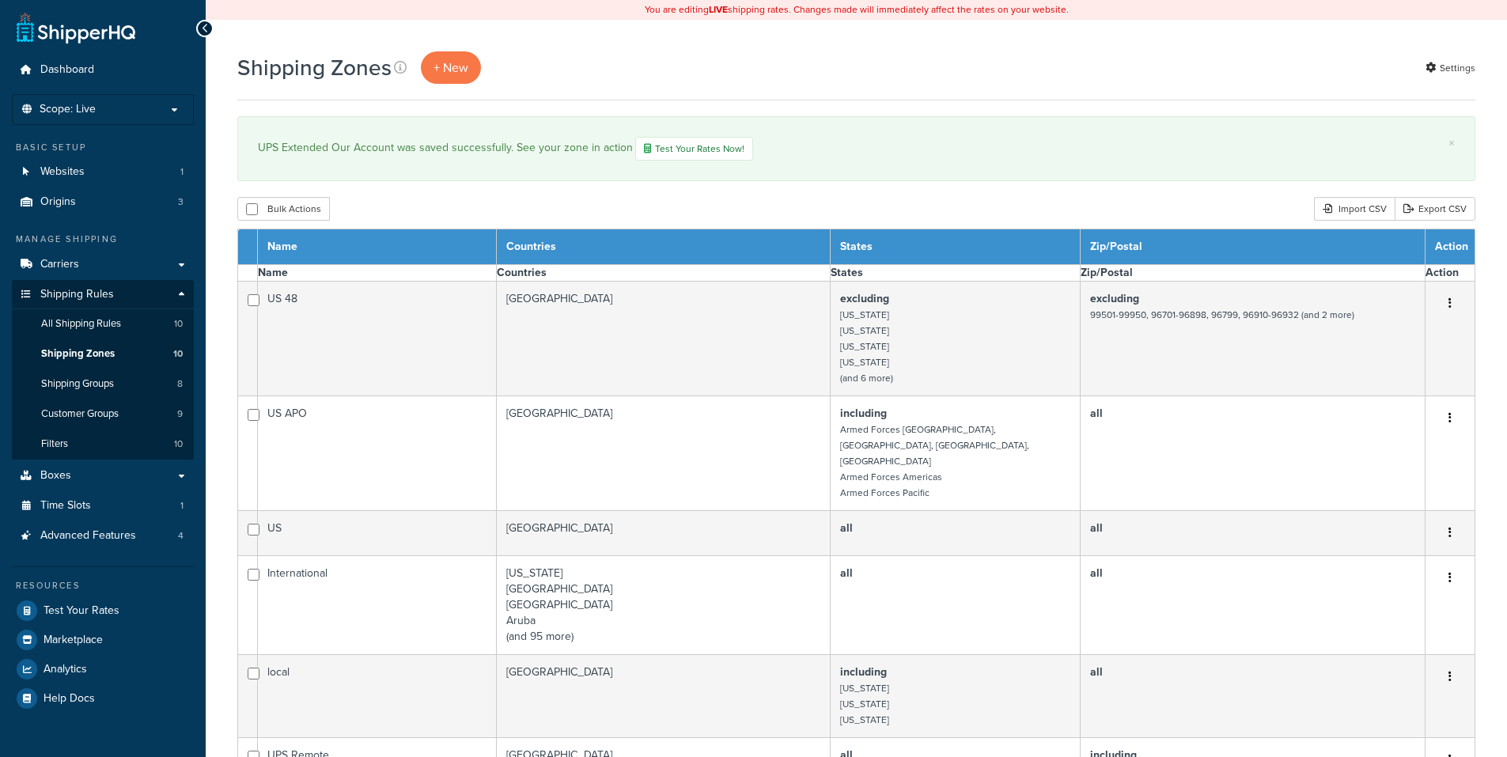 The image size is (1507, 757). I want to click on li: Shipping Groups, so click(103, 384).